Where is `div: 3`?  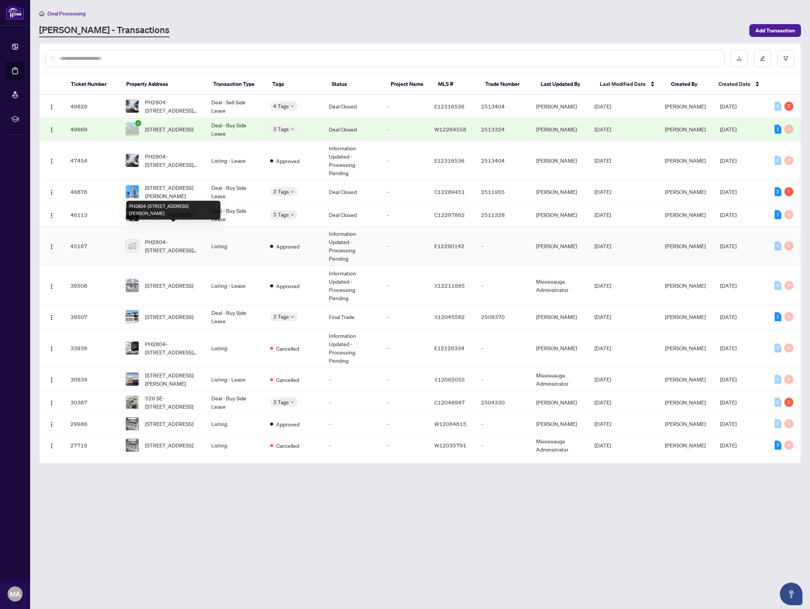
div: 3 is located at coordinates (778, 445).